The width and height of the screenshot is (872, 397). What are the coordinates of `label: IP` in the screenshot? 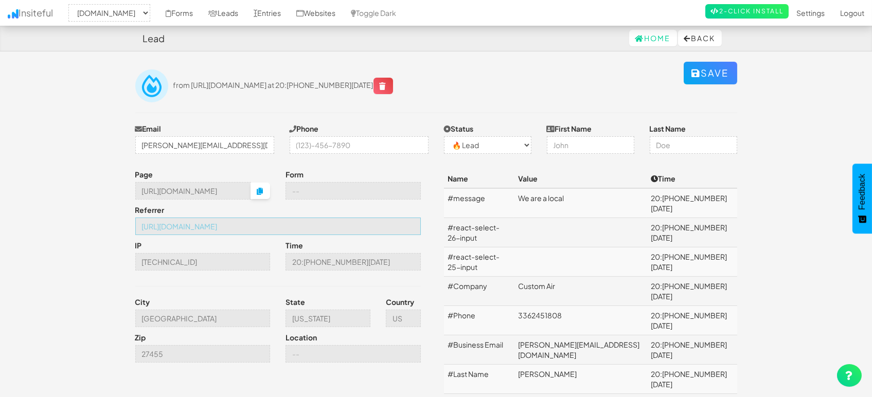 It's located at (138, 245).